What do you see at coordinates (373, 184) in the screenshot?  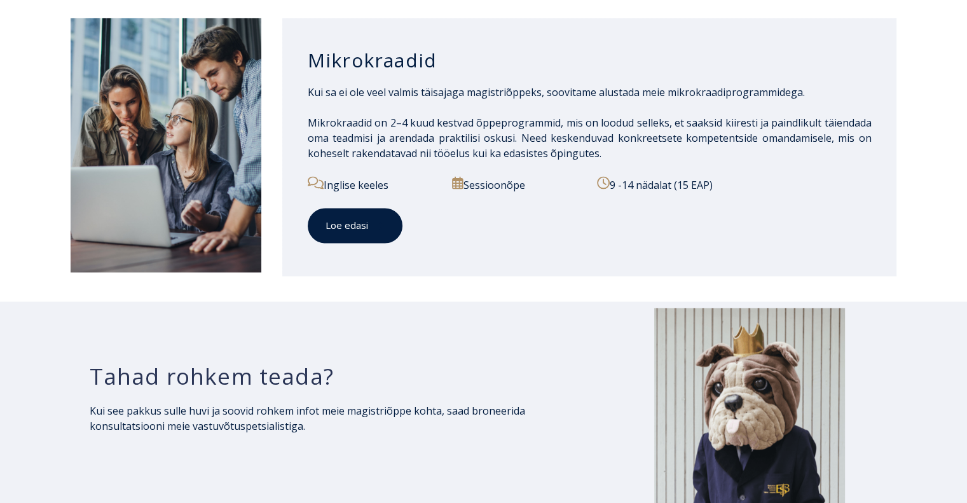 I see `p: Inglise keeles` at bounding box center [373, 184].